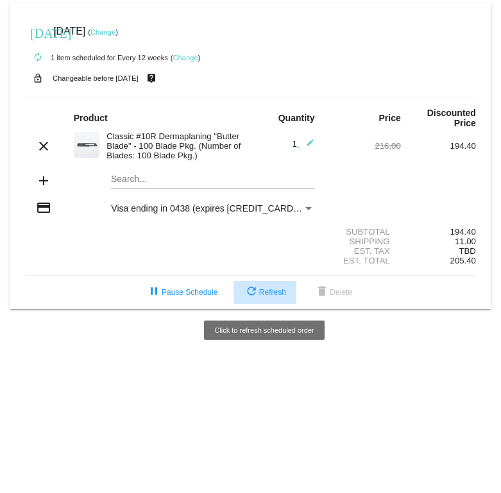 This screenshot has height=493, width=501. Describe the element at coordinates (465, 241) in the screenshot. I see `span: 11.00` at that location.